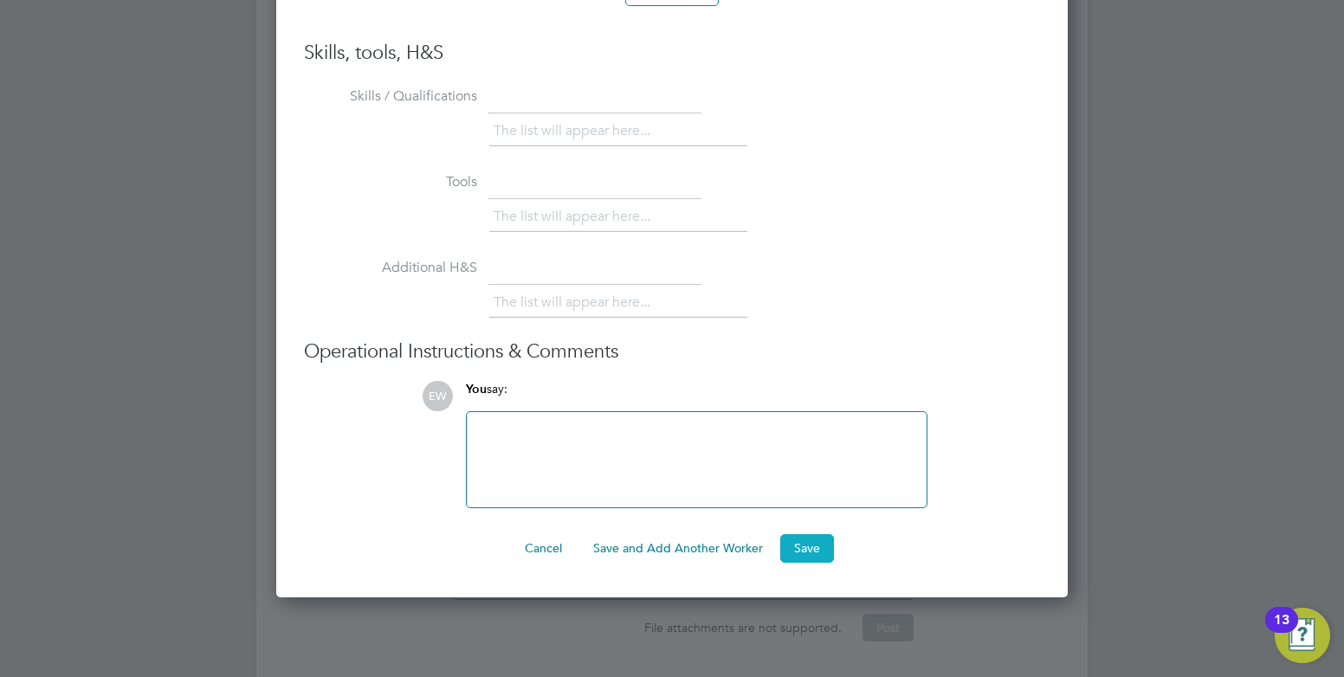 This screenshot has width=1344, height=677. Describe the element at coordinates (1303, 636) in the screenshot. I see `button: Open Resource Center, 13 new notifications` at that location.